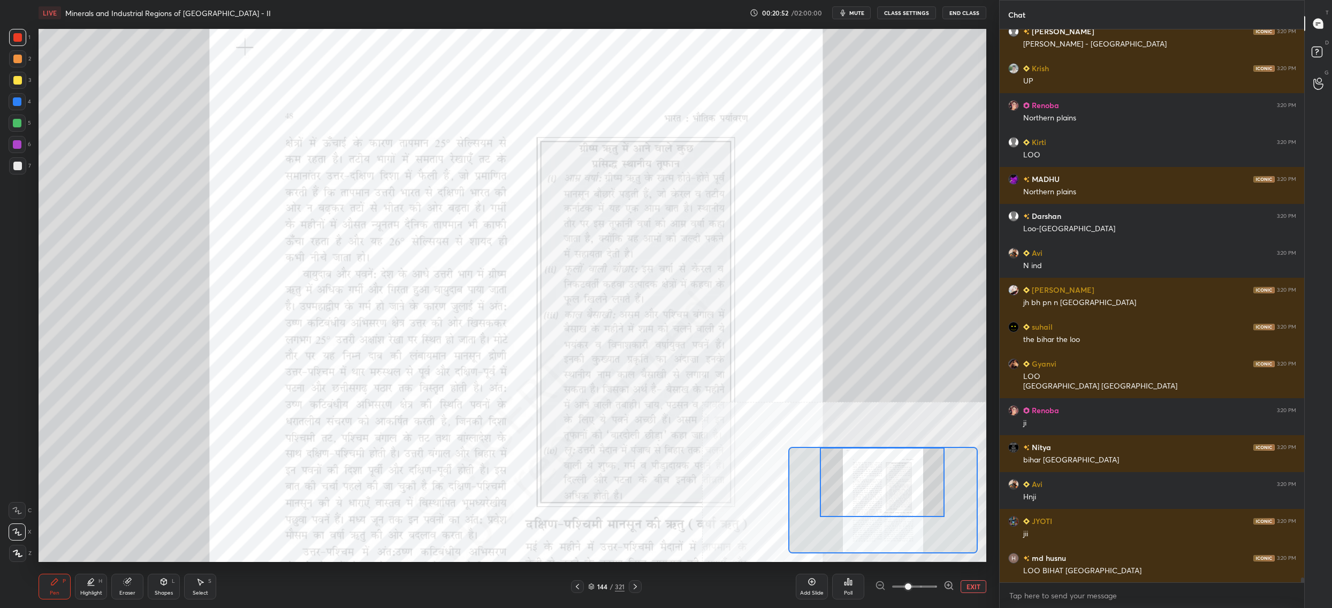  Describe the element at coordinates (1014, 364) in the screenshot. I see `img: 69310de81c724924b149b7923c310b38.jpg` at that location.